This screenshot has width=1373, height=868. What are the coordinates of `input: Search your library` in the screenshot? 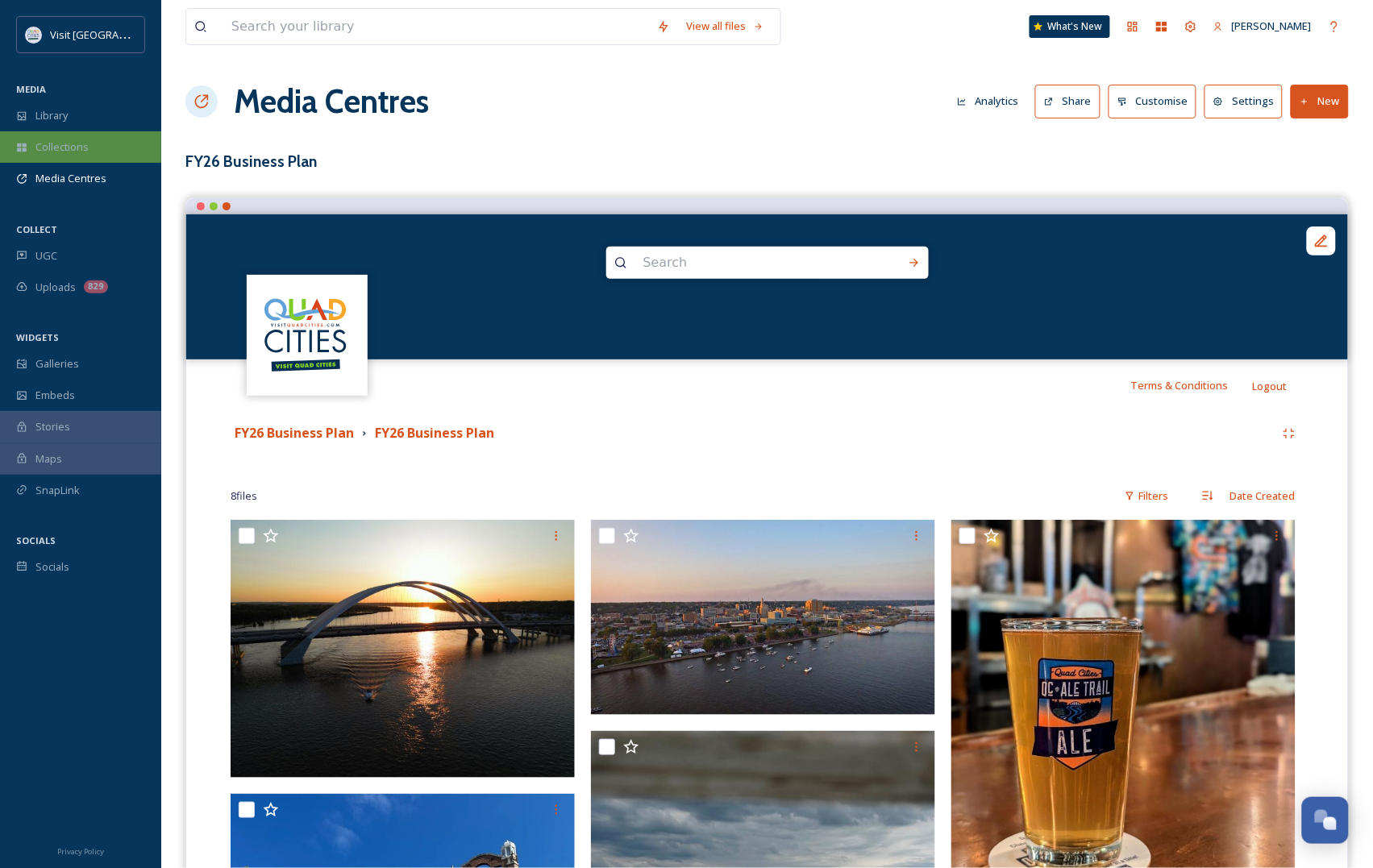 It's located at (436, 26).